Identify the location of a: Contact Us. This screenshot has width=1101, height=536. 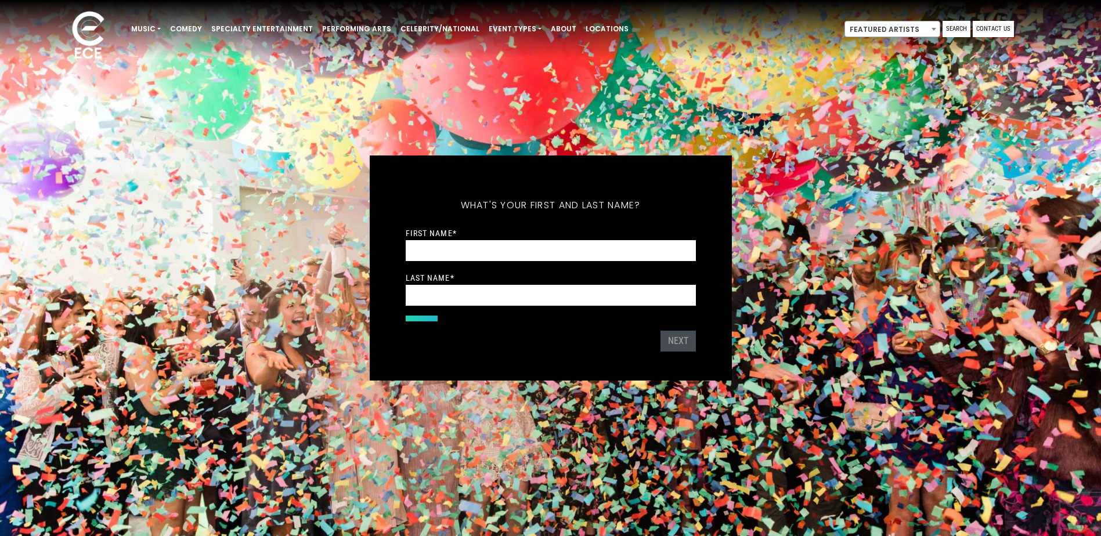
(993, 29).